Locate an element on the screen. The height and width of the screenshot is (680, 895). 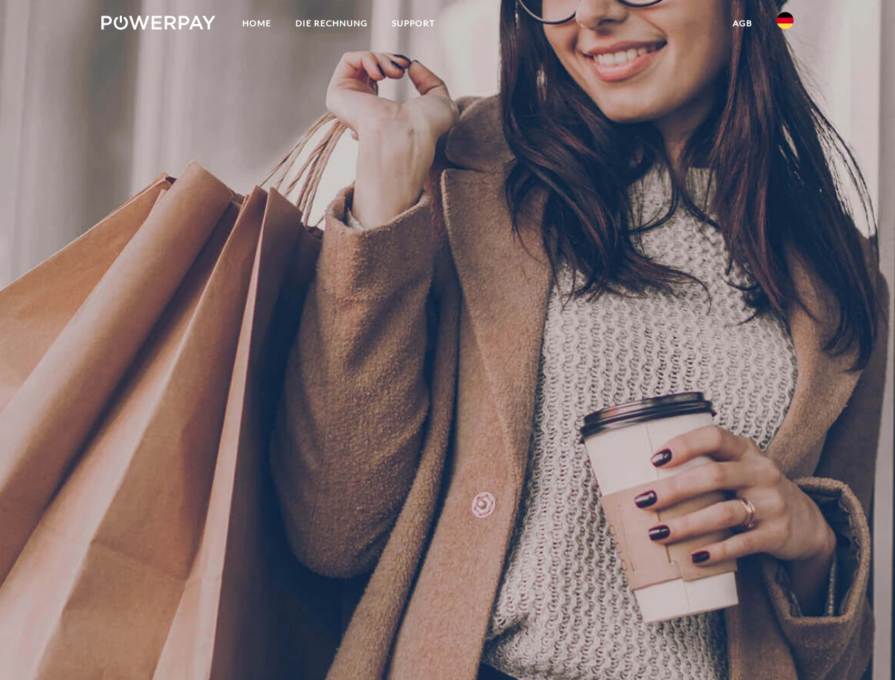
a: SUPPORT is located at coordinates (413, 23).